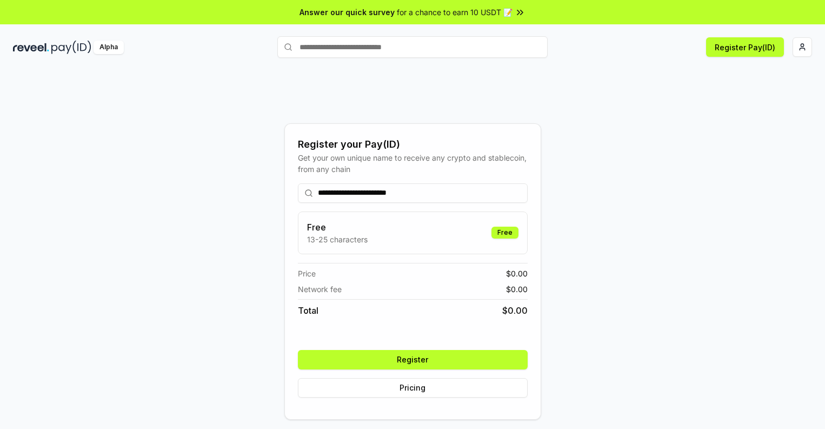  I want to click on div: Free, so click(505, 232).